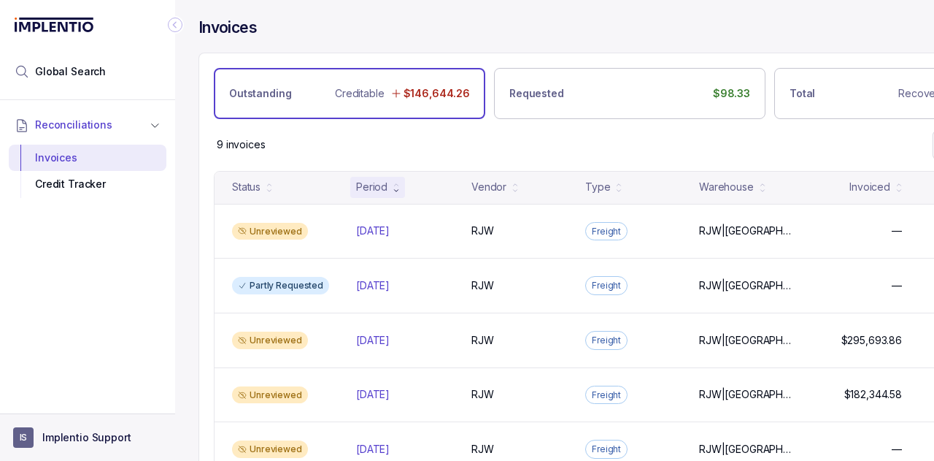 The width and height of the screenshot is (934, 461). What do you see at coordinates (246, 187) in the screenshot?
I see `div: Status` at bounding box center [246, 187].